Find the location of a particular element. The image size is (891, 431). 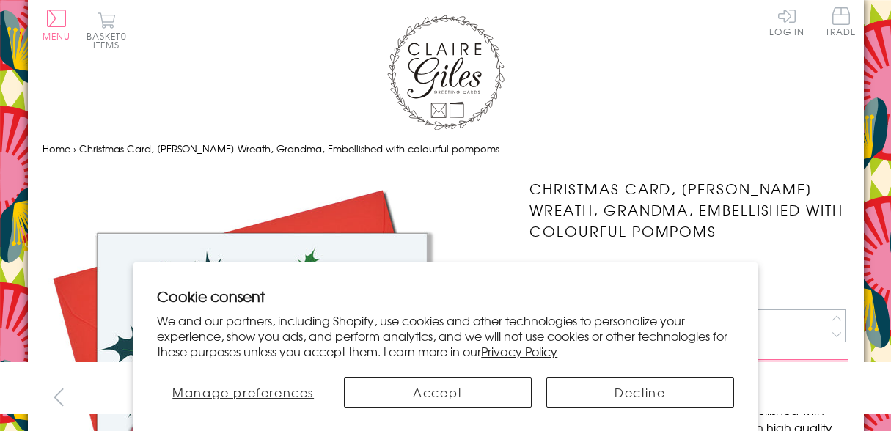

h2: Cookie consent is located at coordinates (445, 296).